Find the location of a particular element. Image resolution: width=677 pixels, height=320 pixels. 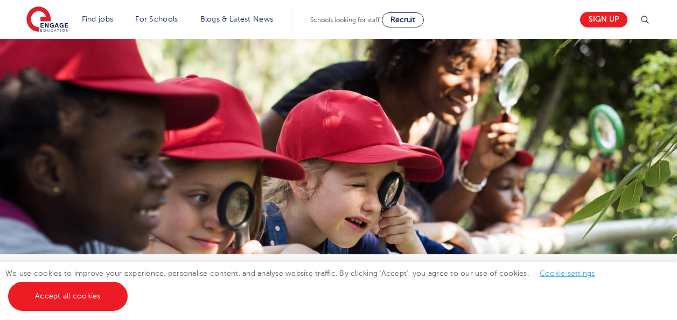

a: Find jobs is located at coordinates (98, 19).